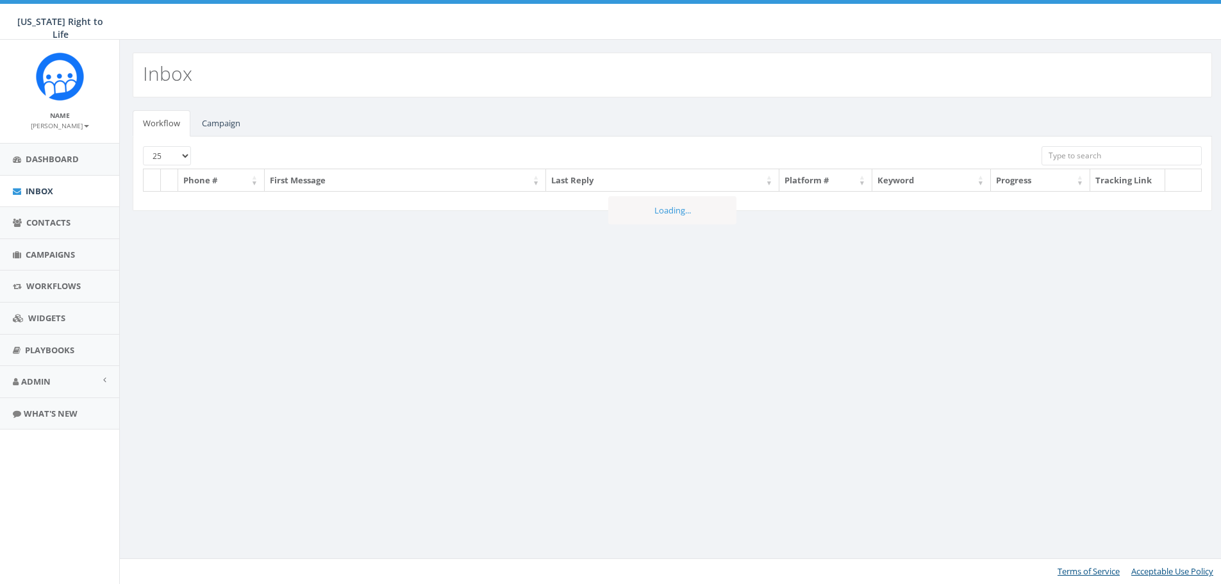 The height and width of the screenshot is (584, 1221). What do you see at coordinates (49, 350) in the screenshot?
I see `span: Playbooks` at bounding box center [49, 350].